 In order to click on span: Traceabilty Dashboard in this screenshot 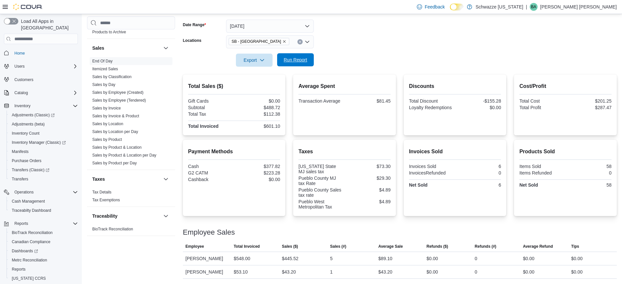, I will do `click(44, 211)`.